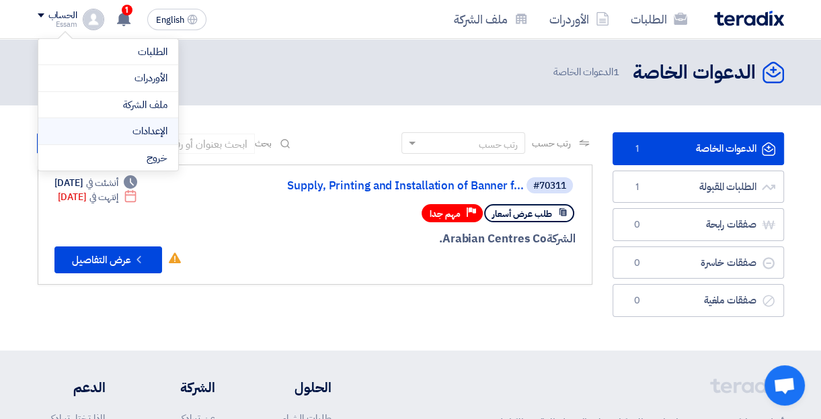 The width and height of the screenshot is (821, 419). What do you see at coordinates (108, 131) in the screenshot?
I see `a: الإعدادات` at bounding box center [108, 131].